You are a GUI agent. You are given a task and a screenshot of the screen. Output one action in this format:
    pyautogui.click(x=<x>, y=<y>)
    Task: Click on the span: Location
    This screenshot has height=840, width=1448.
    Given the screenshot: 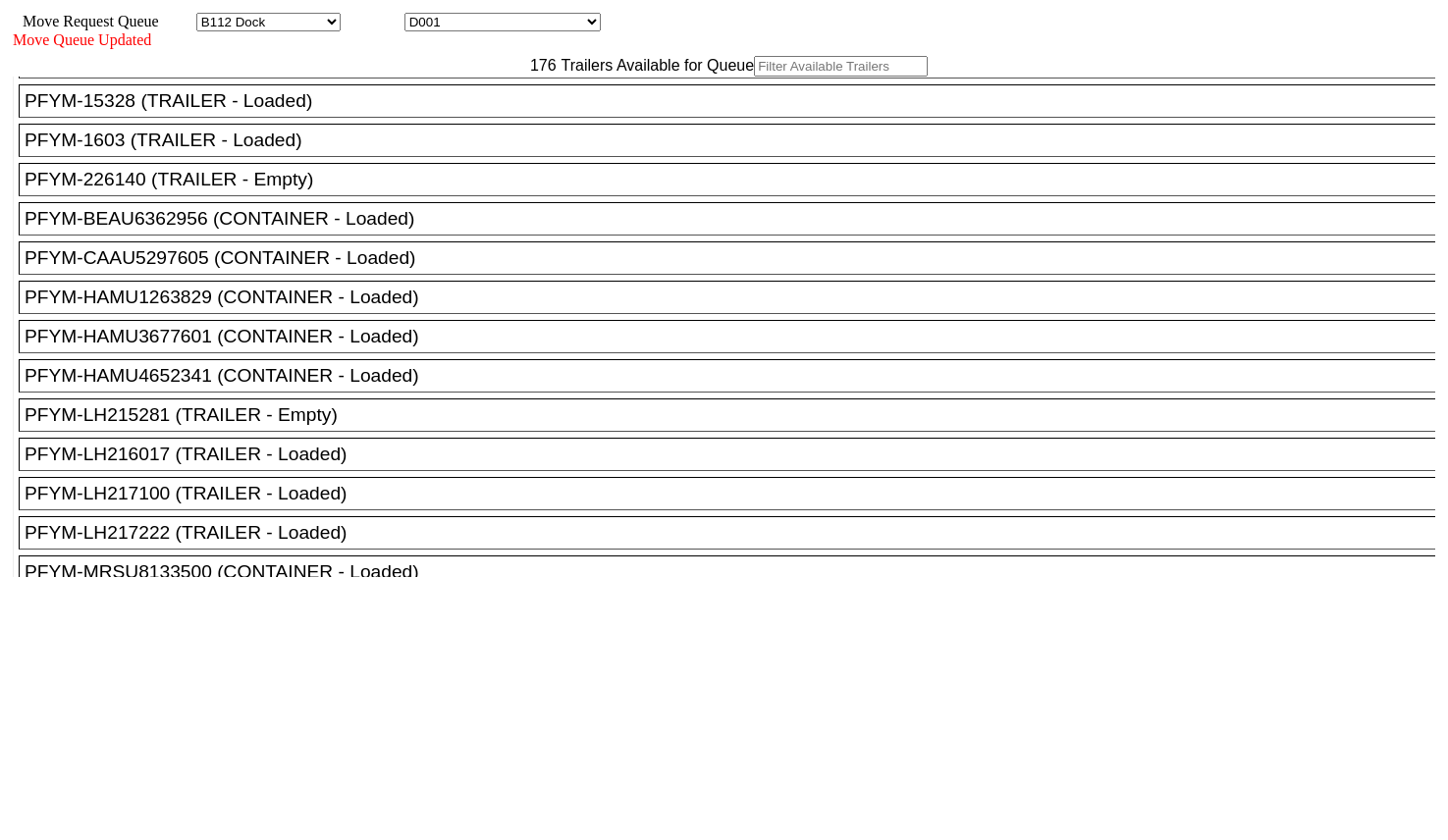 What is the action you would take?
    pyautogui.click(x=372, y=21)
    